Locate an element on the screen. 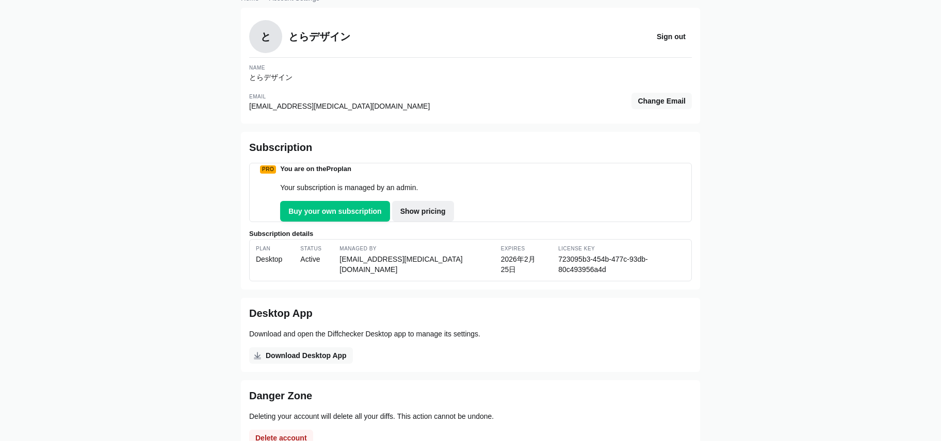 This screenshot has height=441, width=941. div: Expires is located at coordinates (520, 250).